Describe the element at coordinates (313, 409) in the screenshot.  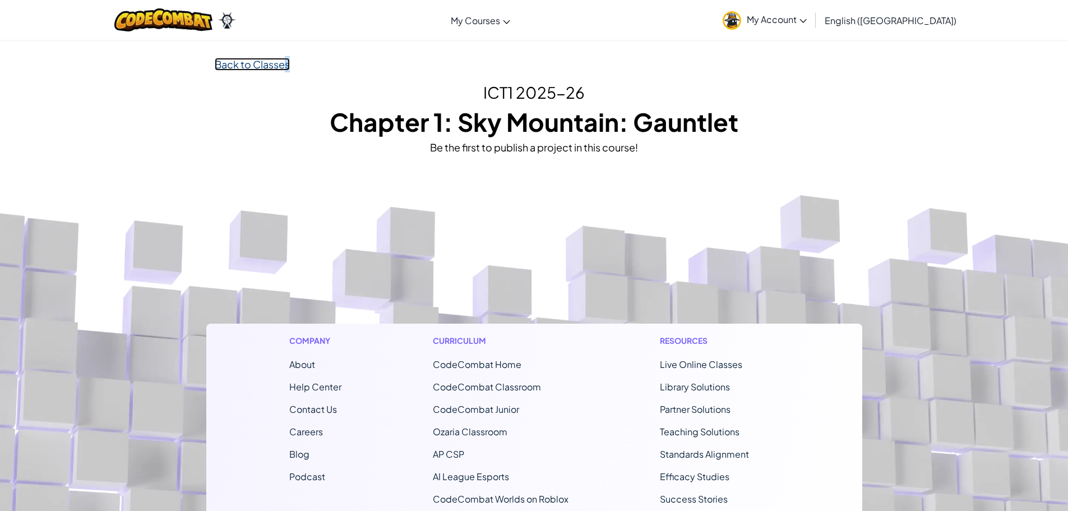
I see `span: Contact Us` at that location.